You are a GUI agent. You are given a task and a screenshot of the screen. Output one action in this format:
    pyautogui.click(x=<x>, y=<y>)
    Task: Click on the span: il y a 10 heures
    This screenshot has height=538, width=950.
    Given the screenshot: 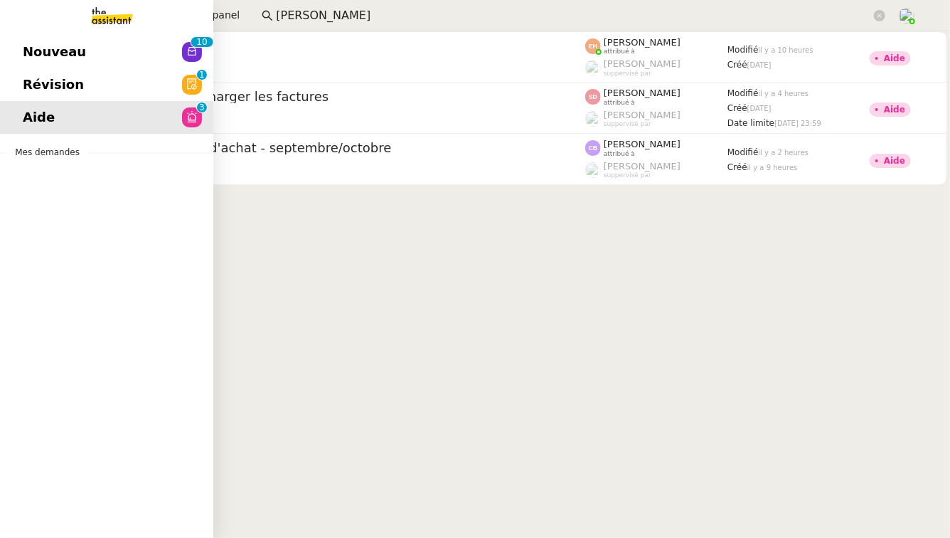 What is the action you would take?
    pyautogui.click(x=786, y=50)
    